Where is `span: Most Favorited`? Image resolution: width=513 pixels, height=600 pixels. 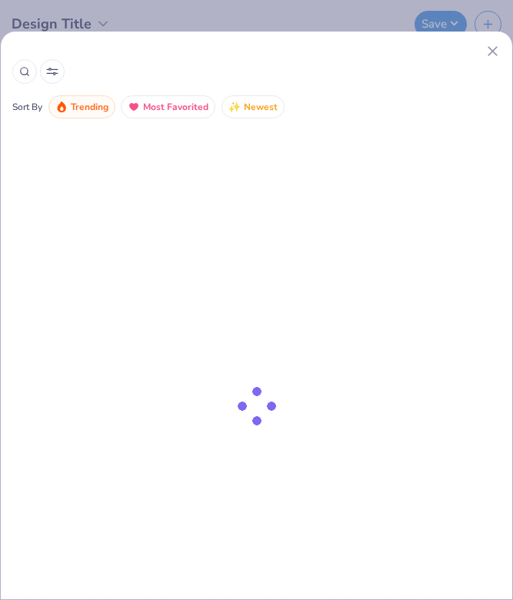
span: Most Favorited is located at coordinates (175, 107).